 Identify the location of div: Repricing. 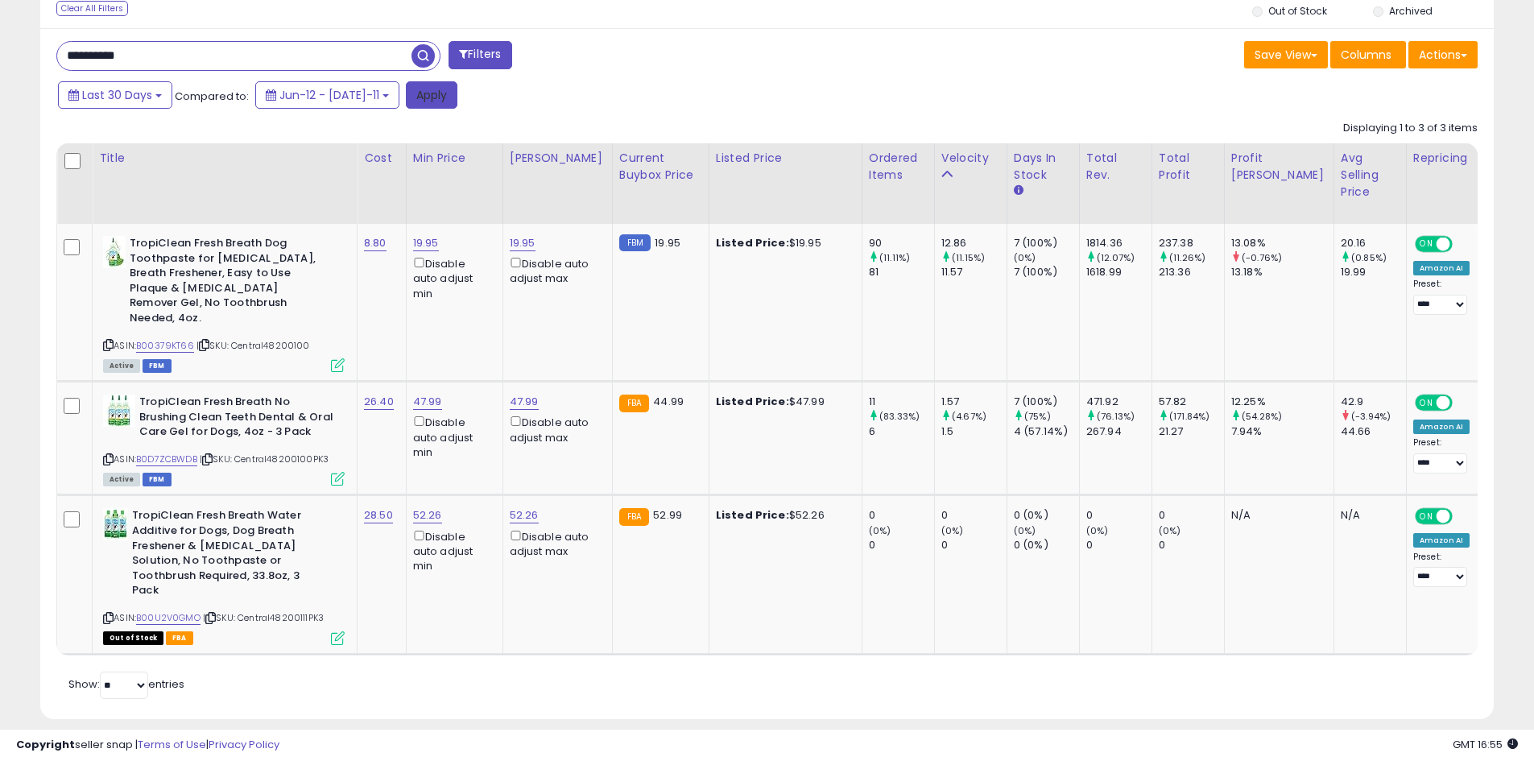
(1444, 158).